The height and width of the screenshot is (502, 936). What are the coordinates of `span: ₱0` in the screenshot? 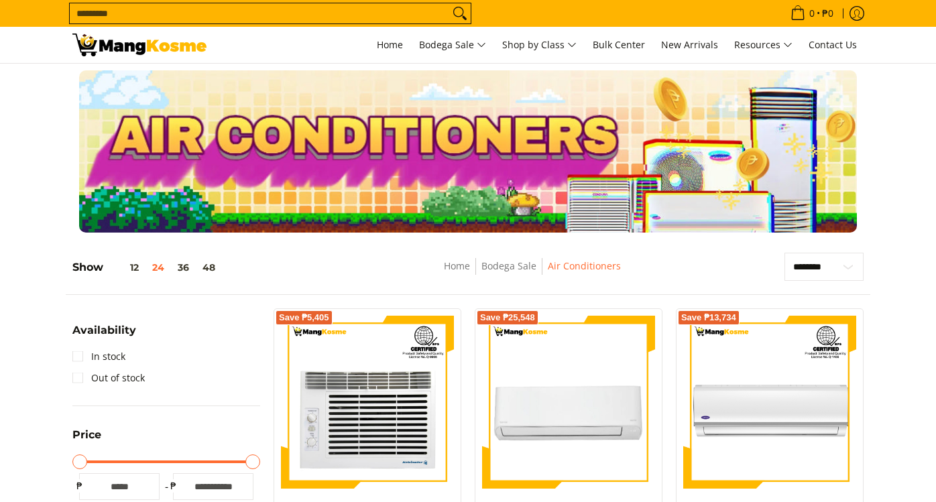 It's located at (827, 13).